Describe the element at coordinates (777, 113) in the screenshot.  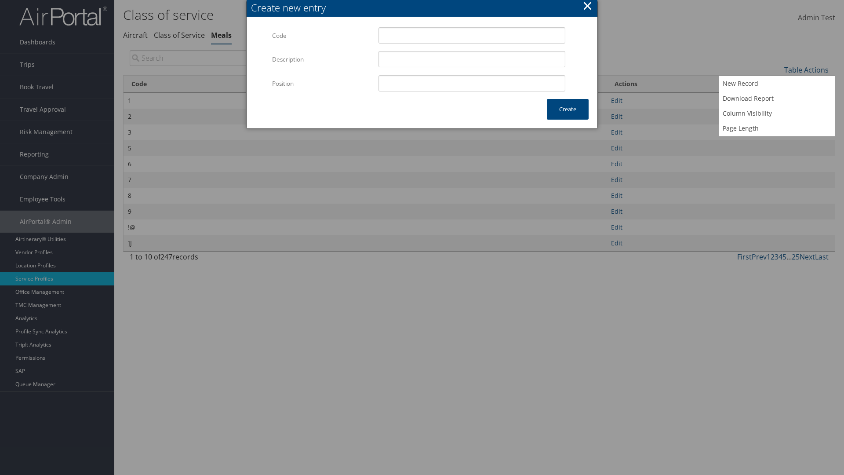
I see `a: Column Visibility` at that location.